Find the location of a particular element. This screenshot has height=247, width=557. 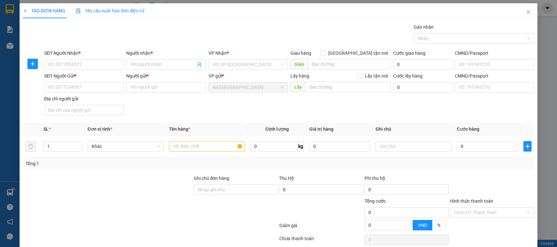

span: Lấy hàng is located at coordinates (300, 76).